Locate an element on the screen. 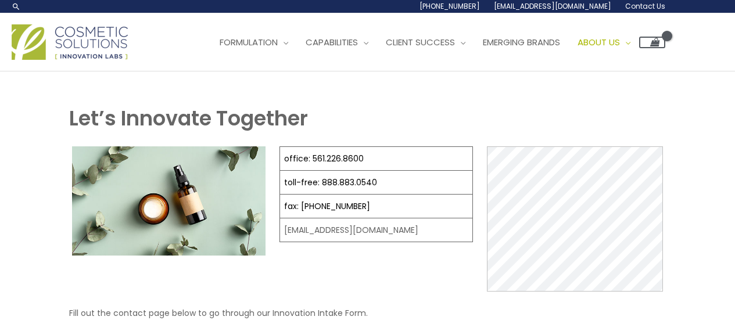 This screenshot has width=735, height=320. a: office: 561.226.8600 is located at coordinates (324, 159).